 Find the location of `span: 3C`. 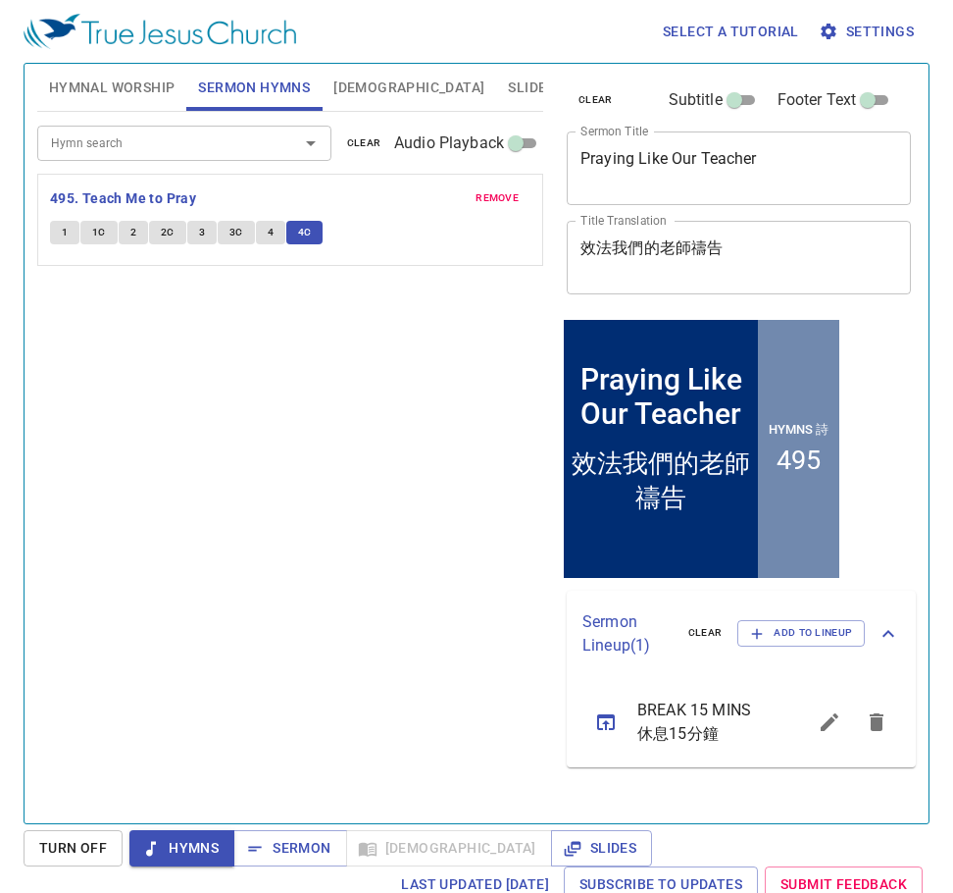

span: 3C is located at coordinates (236, 232).